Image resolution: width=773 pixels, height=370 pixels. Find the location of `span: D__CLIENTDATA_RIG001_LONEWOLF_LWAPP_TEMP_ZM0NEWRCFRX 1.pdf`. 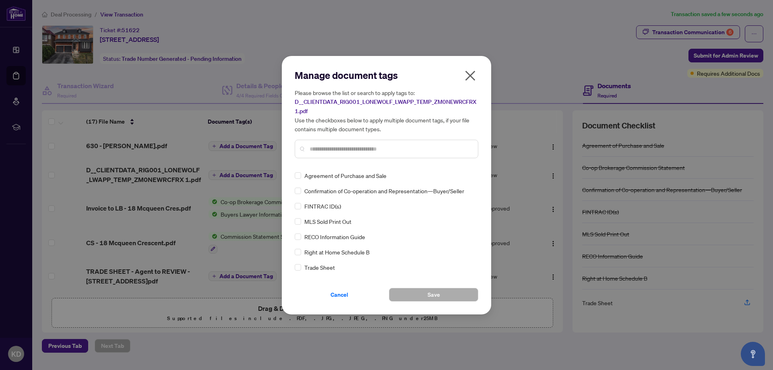

span: D__CLIENTDATA_RIG001_LONEWOLF_LWAPP_TEMP_ZM0NEWRCFRX 1.pdf is located at coordinates (386, 106).